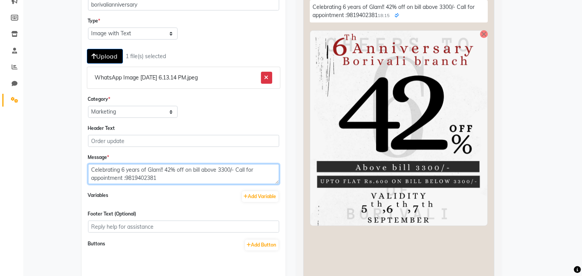  Describe the element at coordinates (102, 128) in the screenshot. I see `label: Header Text` at that location.